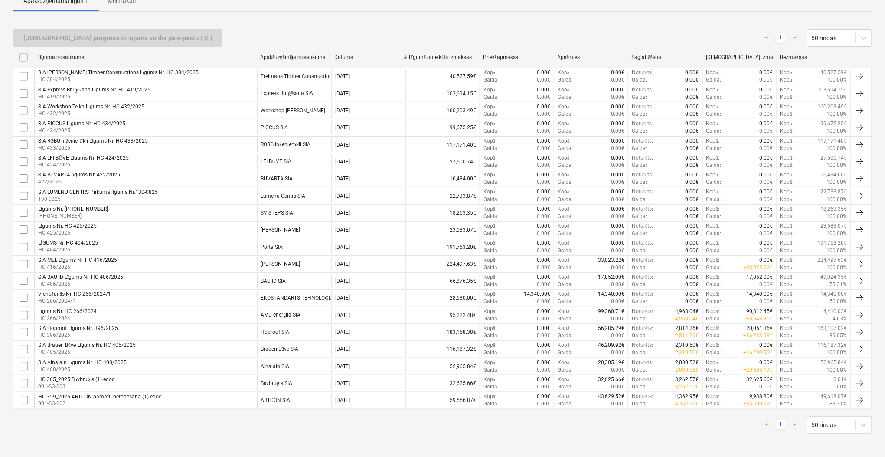 The width and height of the screenshot is (885, 457). Describe the element at coordinates (443, 384) in the screenshot. I see `div: 32,625.66€` at that location.